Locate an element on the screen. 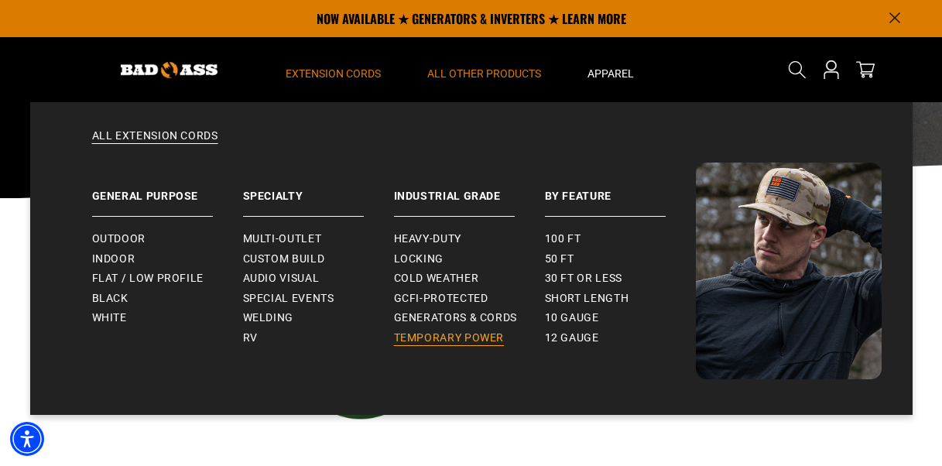 This screenshot has height=466, width=942. a: Locking is located at coordinates (469, 259).